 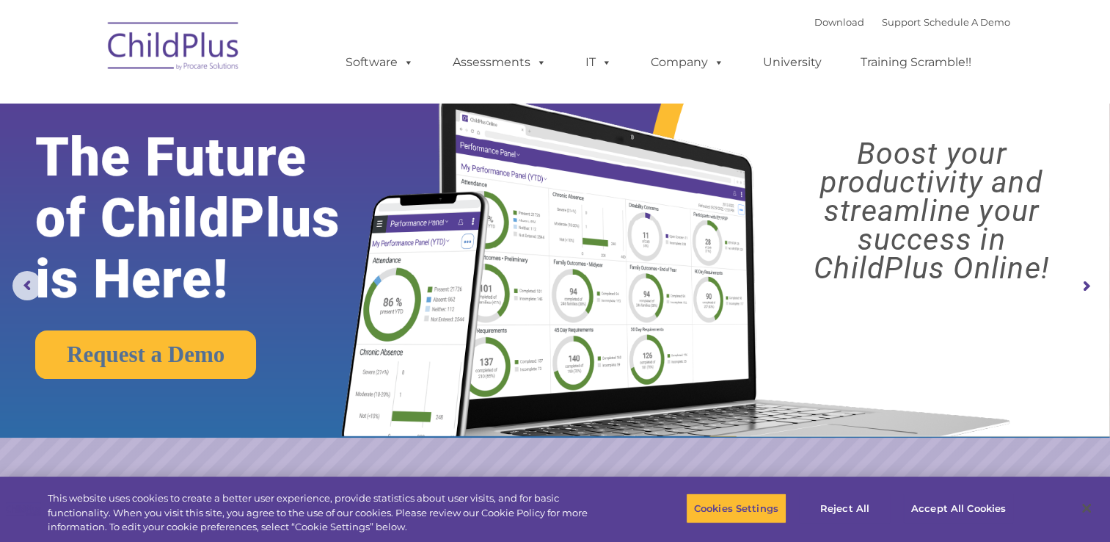 What do you see at coordinates (967, 22) in the screenshot?
I see `a: Schedule A Demo` at bounding box center [967, 22].